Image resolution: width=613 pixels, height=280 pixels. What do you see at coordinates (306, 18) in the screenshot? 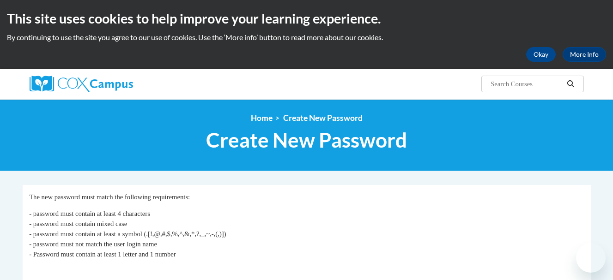
I see `h2: This site uses cookies to help improve your learning experience.` at bounding box center [306, 18].